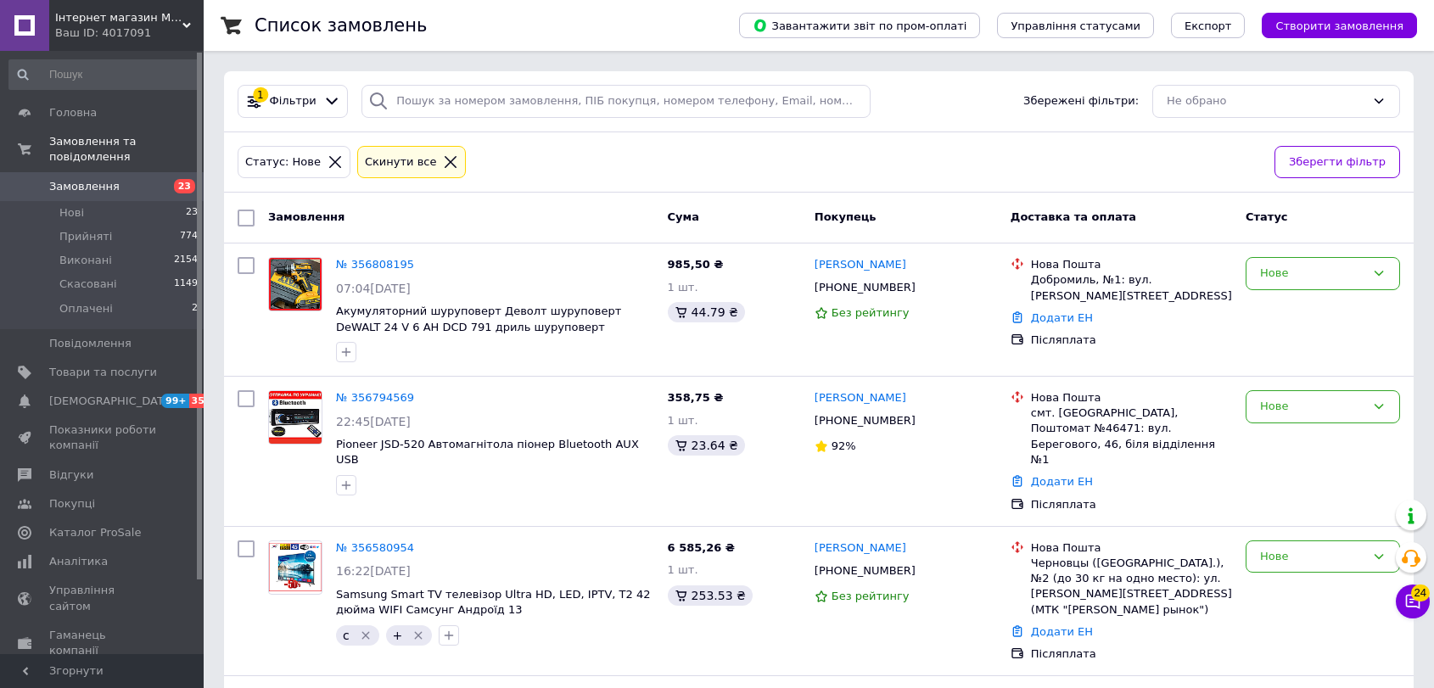 Image resolution: width=1434 pixels, height=688 pixels. Describe the element at coordinates (375, 264) in the screenshot. I see `a: № 356808195` at that location.